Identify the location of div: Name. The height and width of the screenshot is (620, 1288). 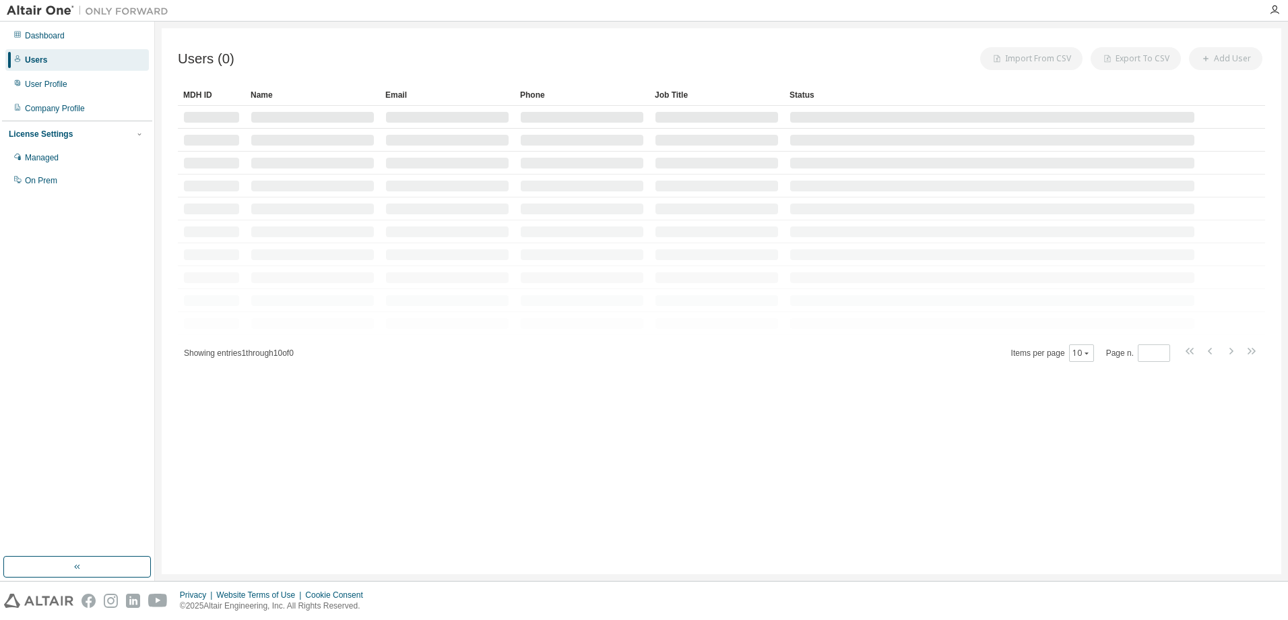
(312, 95).